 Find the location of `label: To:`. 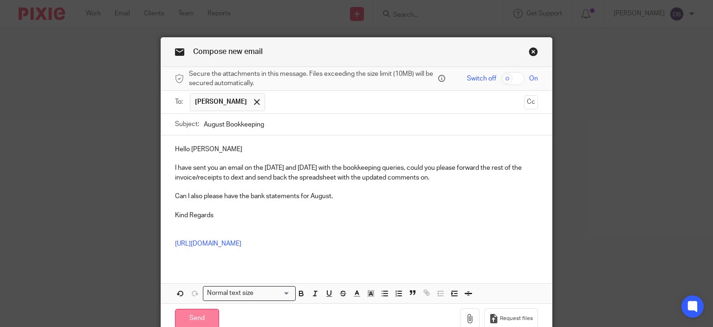

label: To: is located at coordinates (180, 102).